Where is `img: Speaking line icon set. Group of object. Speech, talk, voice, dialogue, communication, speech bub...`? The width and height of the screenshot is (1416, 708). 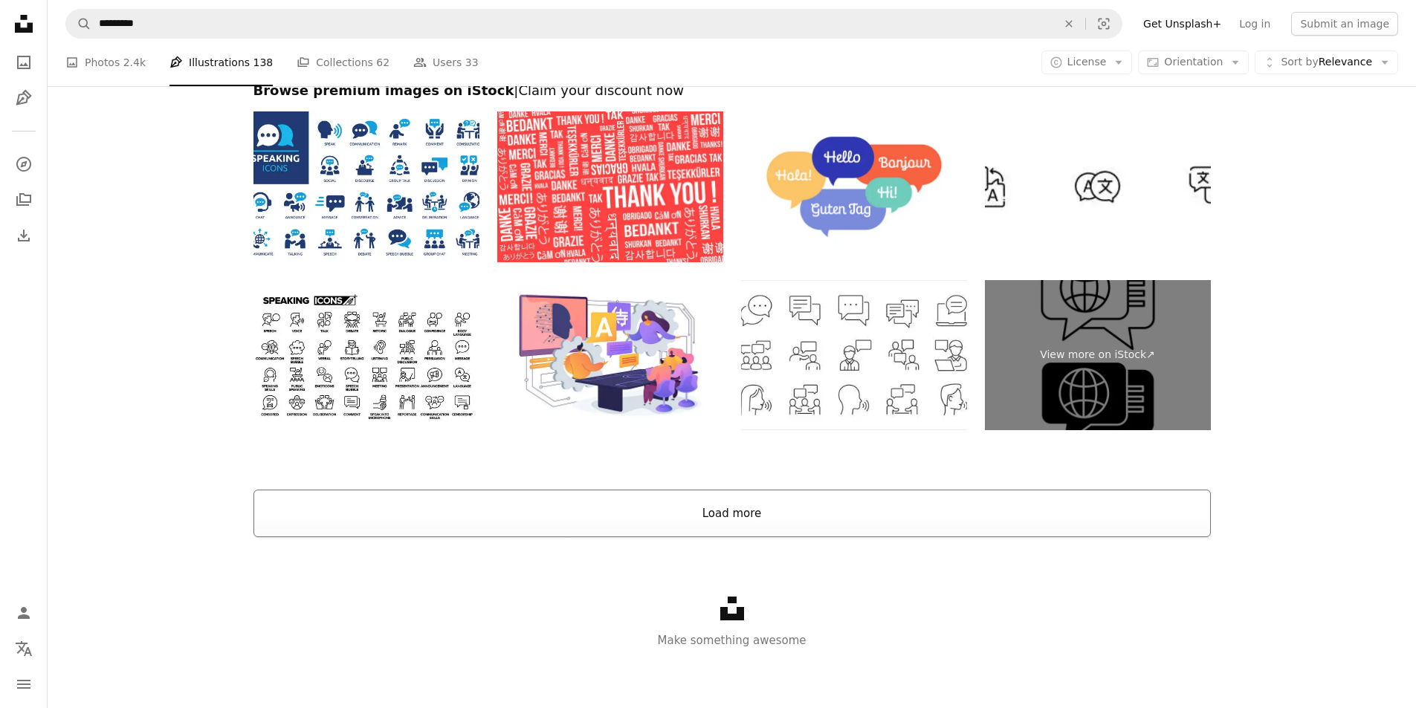 img: Speaking line icon set. Group of object. Speech, talk, voice, dialogue, communication, speech bub... is located at coordinates (366, 355).